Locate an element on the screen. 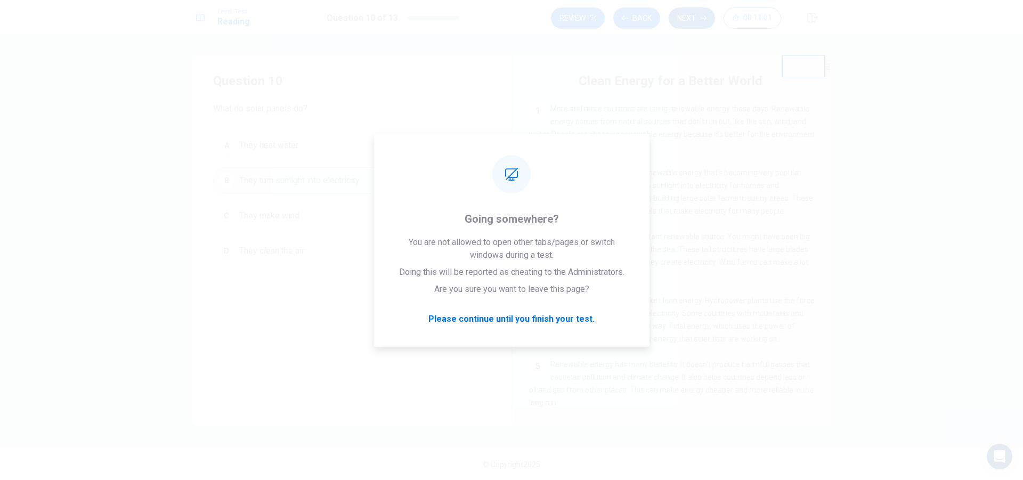 The width and height of the screenshot is (1023, 480). div: B is located at coordinates (227, 181).